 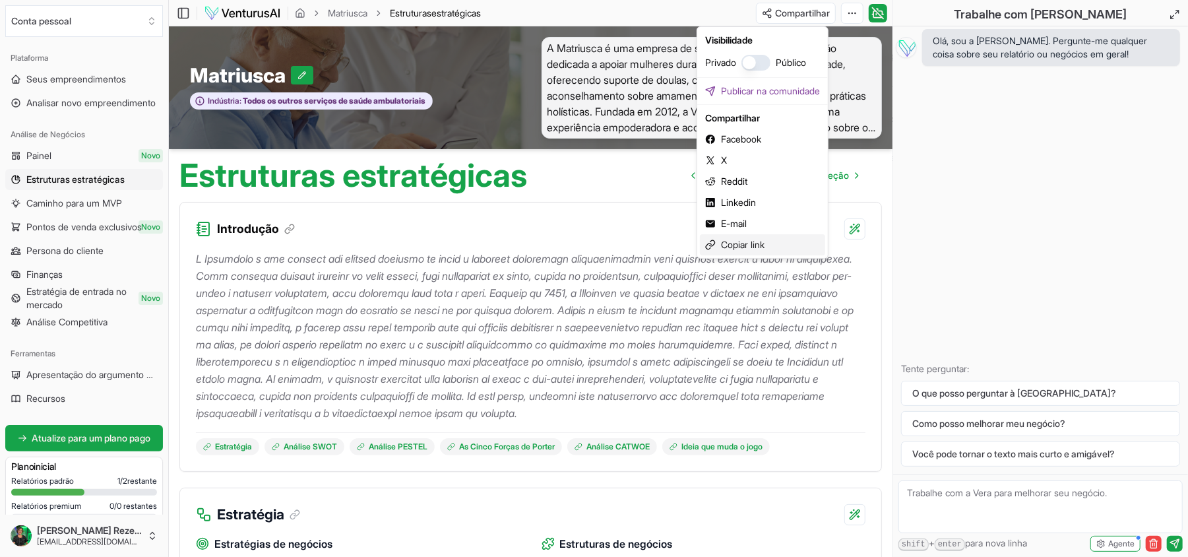 What do you see at coordinates (763, 181) in the screenshot?
I see `button: Reddit` at bounding box center [763, 181].